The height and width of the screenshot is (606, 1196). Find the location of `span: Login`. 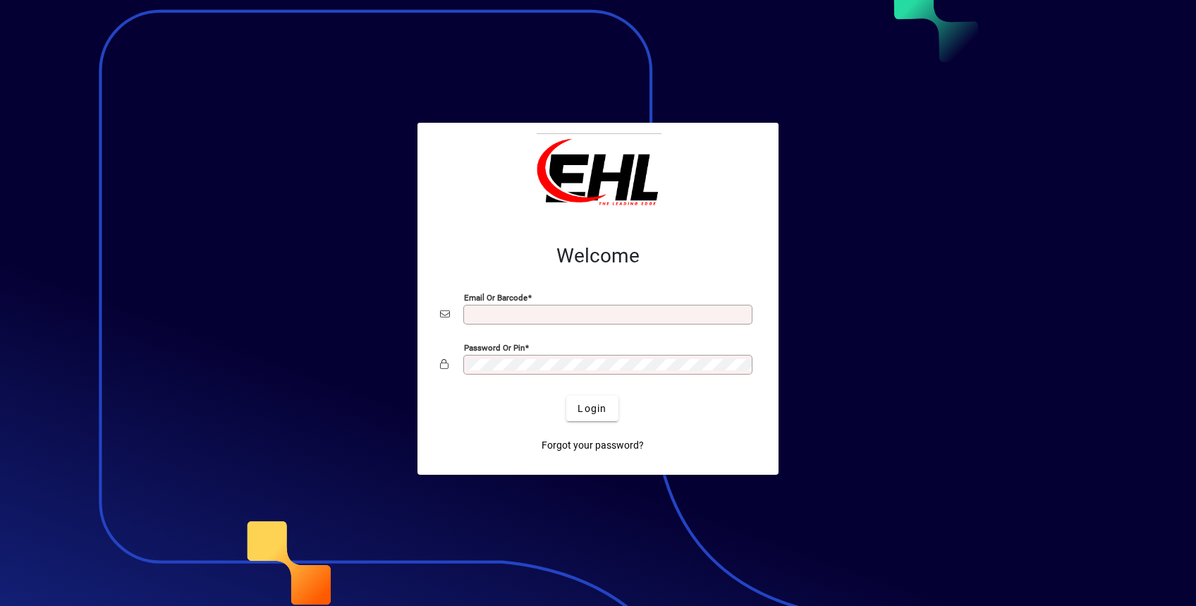

span: Login is located at coordinates (591, 408).